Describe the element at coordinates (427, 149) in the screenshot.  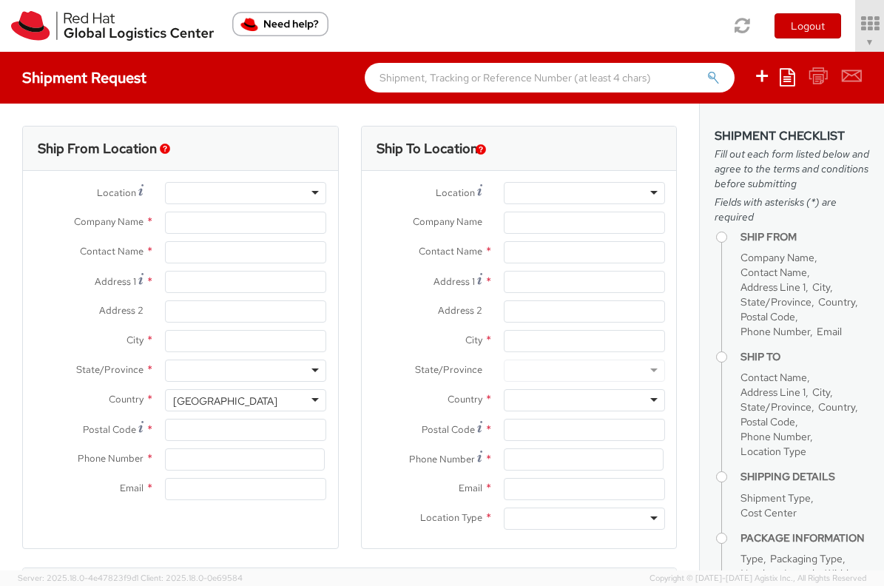
I see `h3: Ship To Location` at that location.